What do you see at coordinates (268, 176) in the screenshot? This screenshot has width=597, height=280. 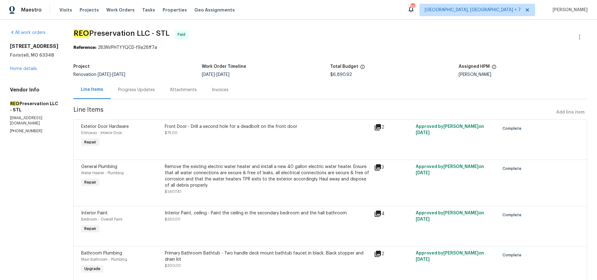 I see `div: Remove the existing electric water heater and install a new 40 gallon electric water heater. Ensu...` at bounding box center [268, 176].